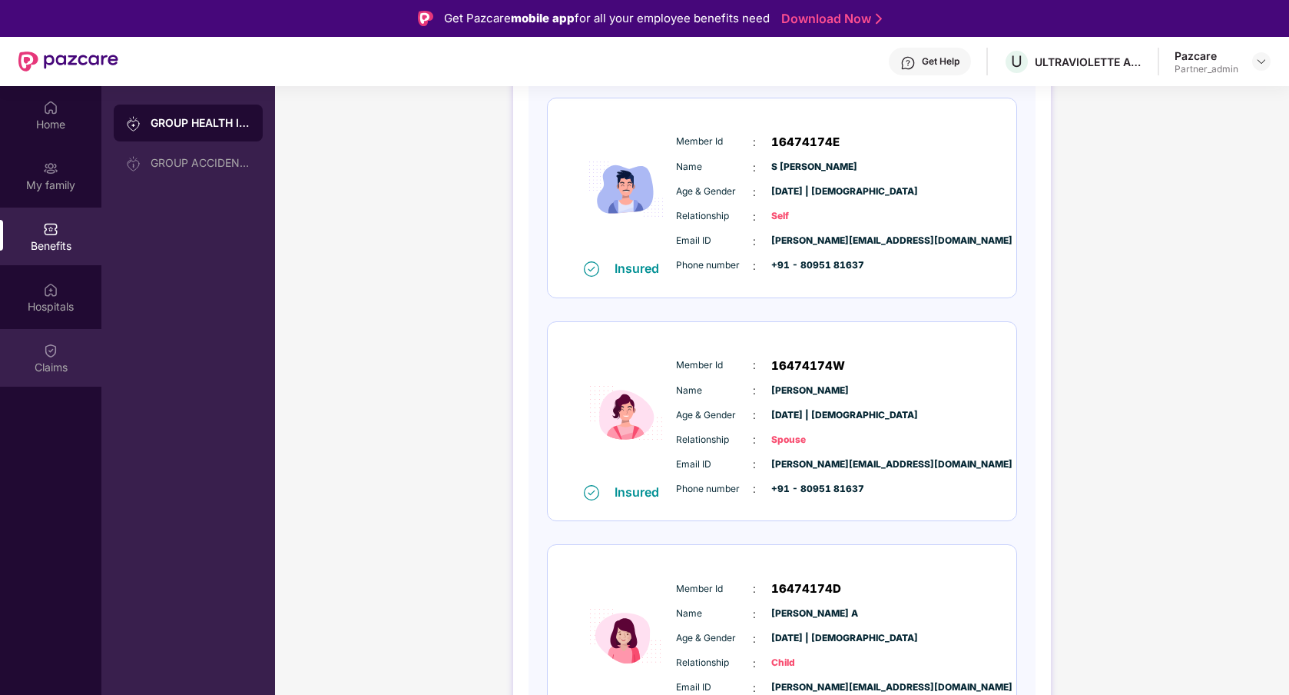 This screenshot has height=695, width=1289. What do you see at coordinates (1206, 69) in the screenshot?
I see `div: Partner_admin` at bounding box center [1206, 69].